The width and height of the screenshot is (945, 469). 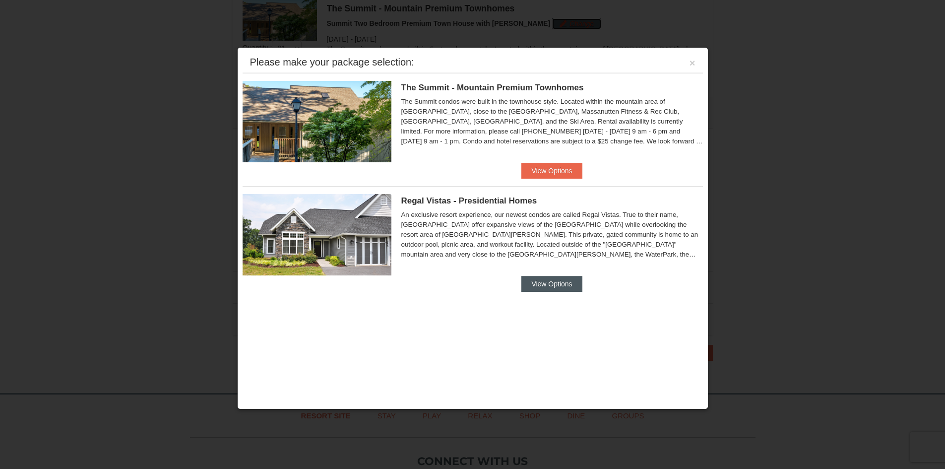 I want to click on img: 19218991-1-902409a9.jpg, so click(x=317, y=235).